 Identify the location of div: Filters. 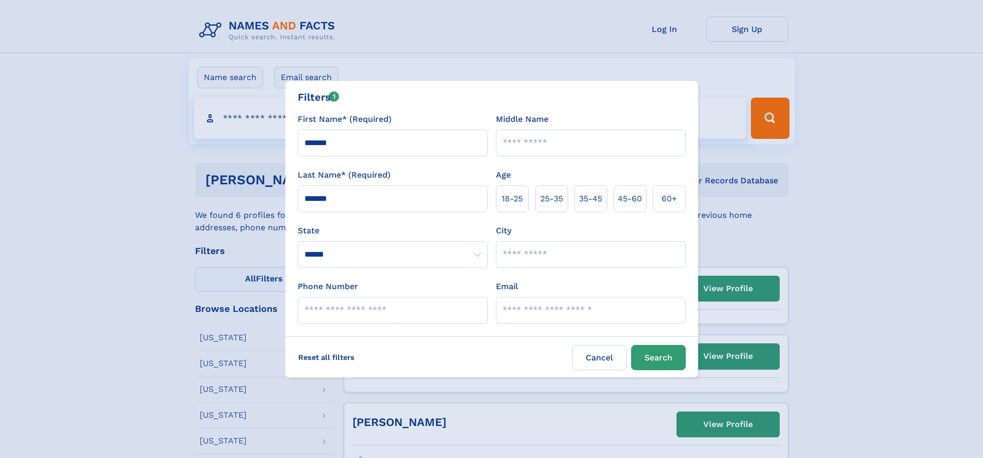
(318, 97).